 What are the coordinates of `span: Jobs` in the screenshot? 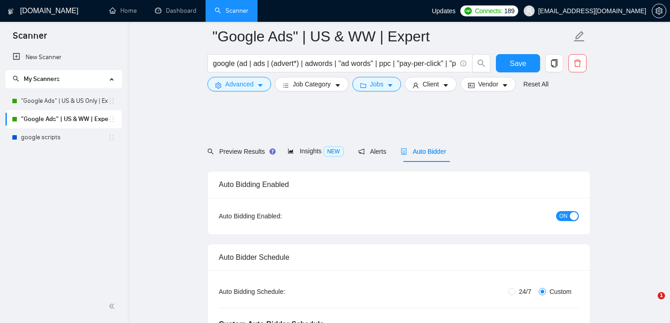 It's located at (377, 84).